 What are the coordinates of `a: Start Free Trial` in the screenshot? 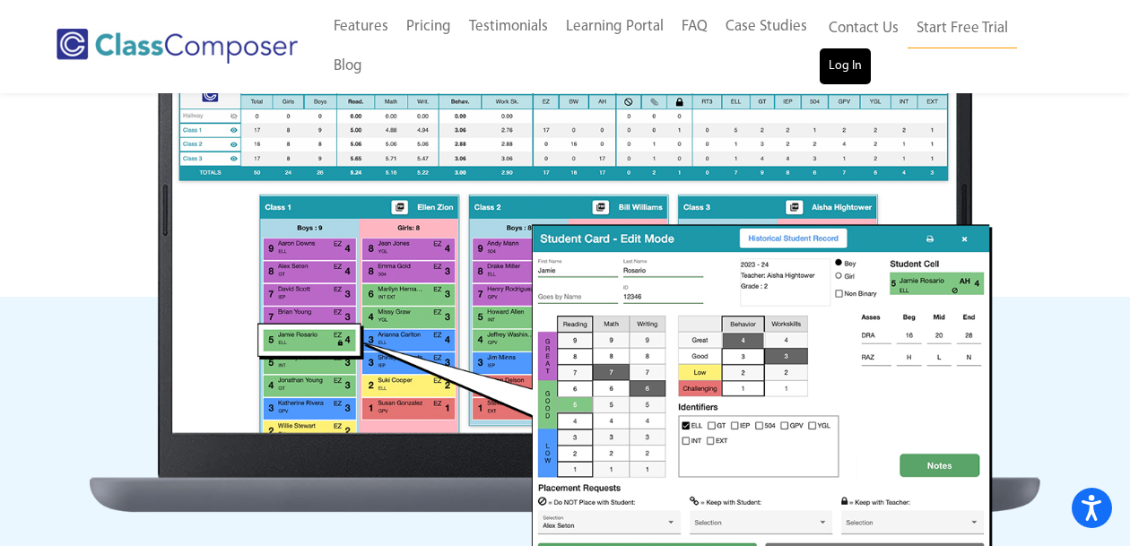 It's located at (962, 29).